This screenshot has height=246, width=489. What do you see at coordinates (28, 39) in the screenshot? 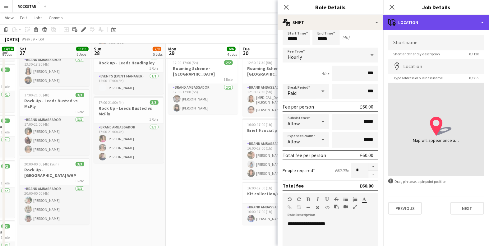
I see `span: Week 39` at bounding box center [28, 39].